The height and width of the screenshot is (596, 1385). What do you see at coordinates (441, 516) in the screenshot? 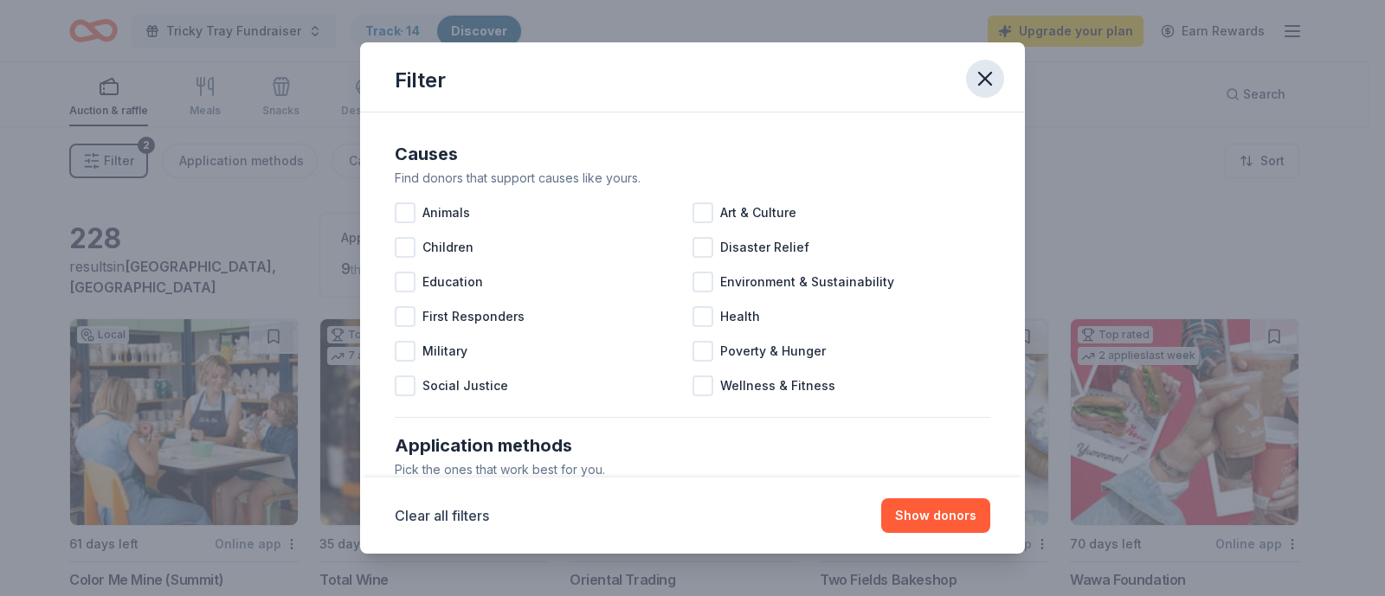
I see `button: Clear all filters` at bounding box center [441, 516].